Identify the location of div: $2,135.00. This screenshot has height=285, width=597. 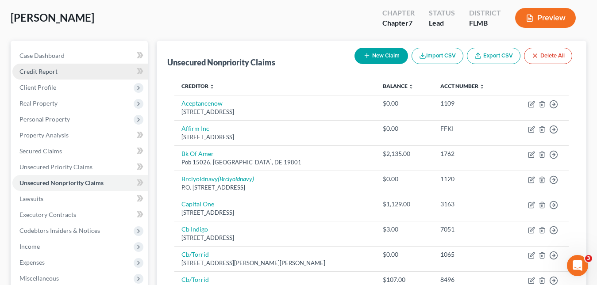
(404, 154).